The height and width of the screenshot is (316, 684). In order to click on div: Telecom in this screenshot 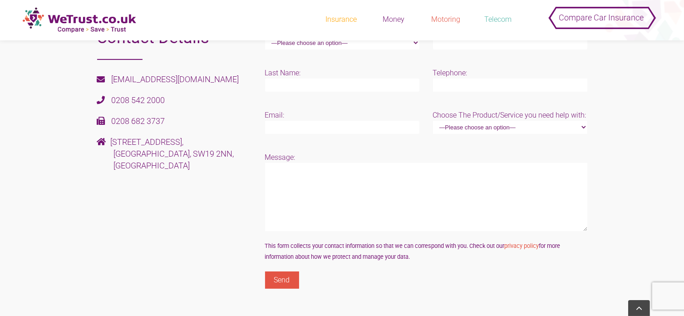, I will do `click(498, 20)`.